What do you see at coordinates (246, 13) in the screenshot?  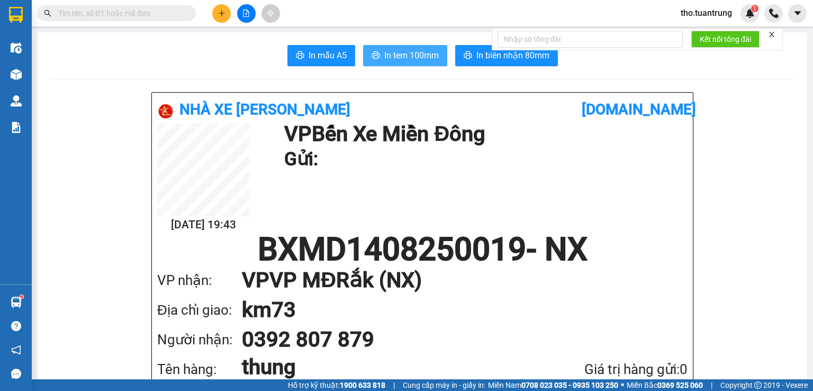 I see `span: file-add` at bounding box center [246, 13].